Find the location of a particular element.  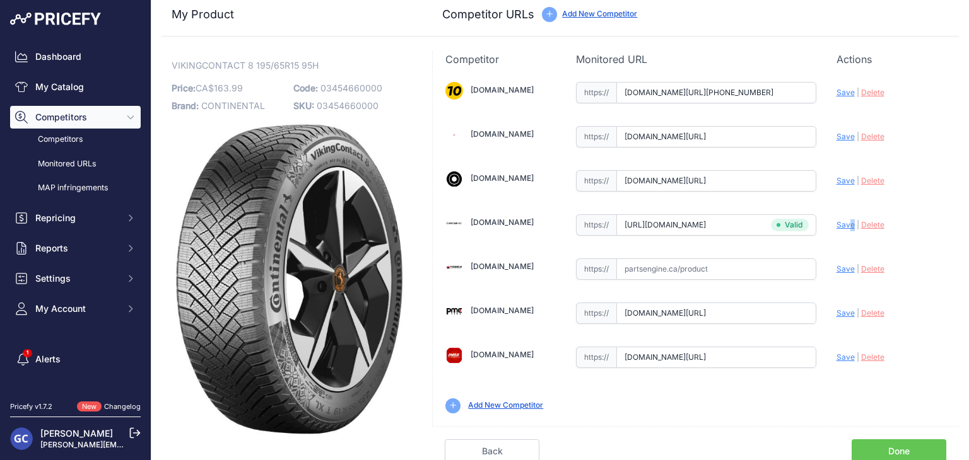

button: Settings is located at coordinates (75, 279).